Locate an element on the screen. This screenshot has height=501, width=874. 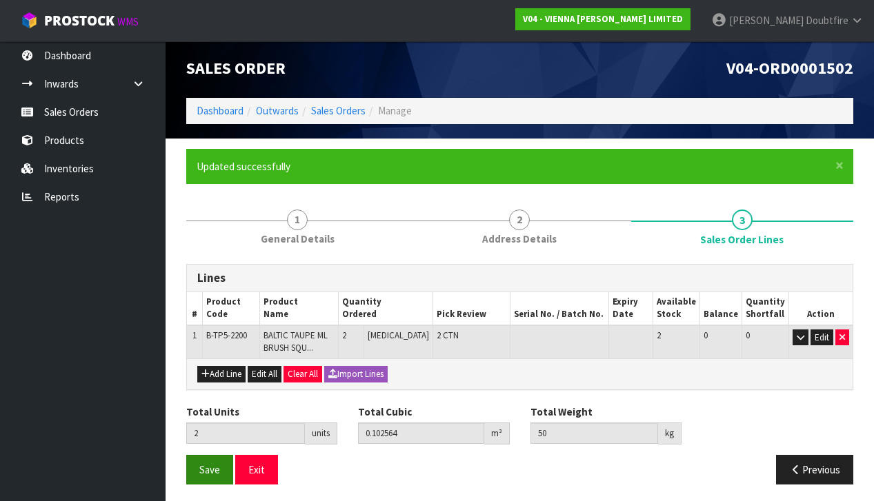
button: Import Lines is located at coordinates (356, 374).